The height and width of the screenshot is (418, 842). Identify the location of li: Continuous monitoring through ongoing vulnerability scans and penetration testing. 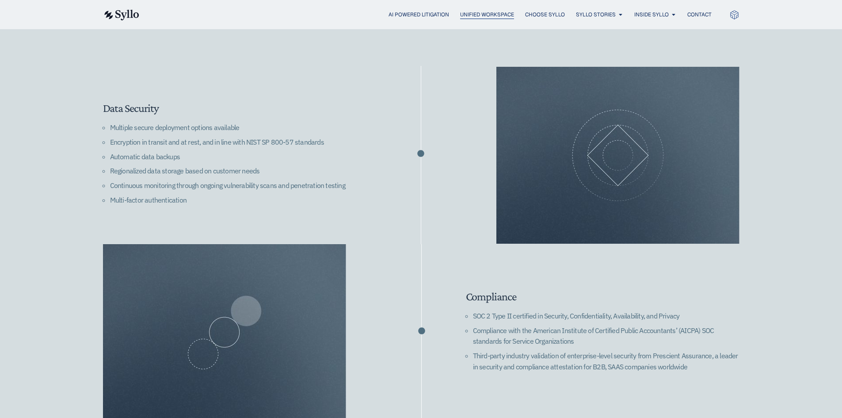
(247, 187).